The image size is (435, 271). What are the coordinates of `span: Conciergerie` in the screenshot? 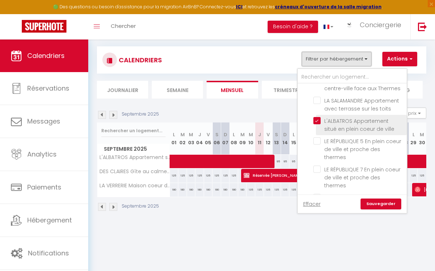 It's located at (380, 25).